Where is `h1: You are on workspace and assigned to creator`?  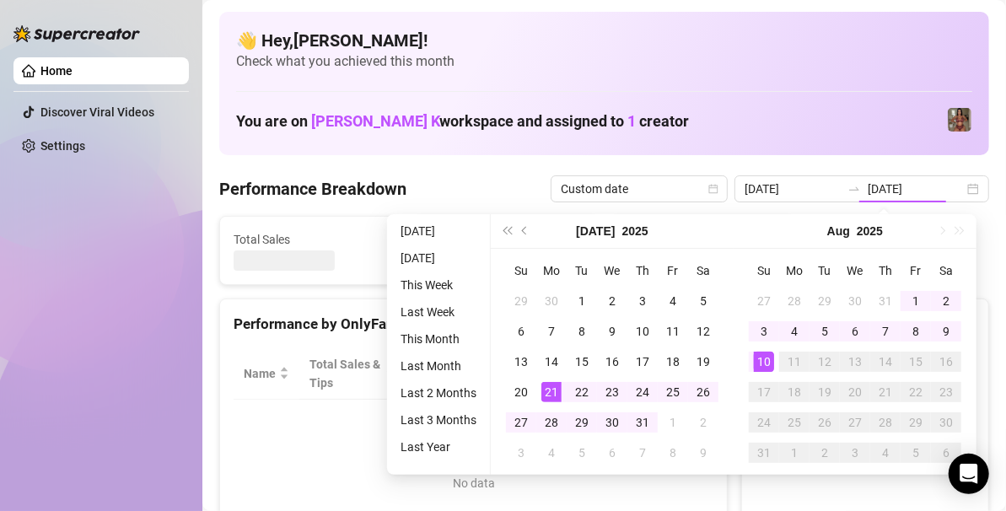
h1: You are on workspace and assigned to creator is located at coordinates (462, 121).